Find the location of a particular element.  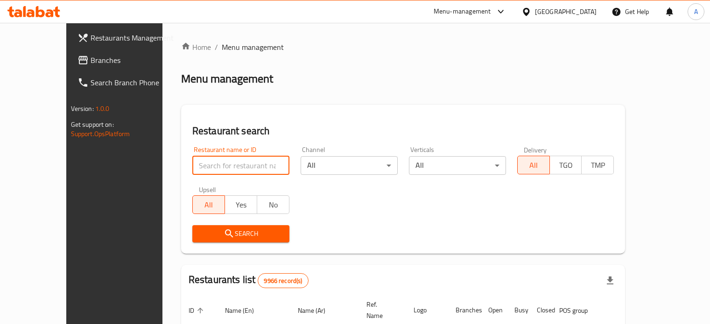

div: Total records count is located at coordinates (283, 281).